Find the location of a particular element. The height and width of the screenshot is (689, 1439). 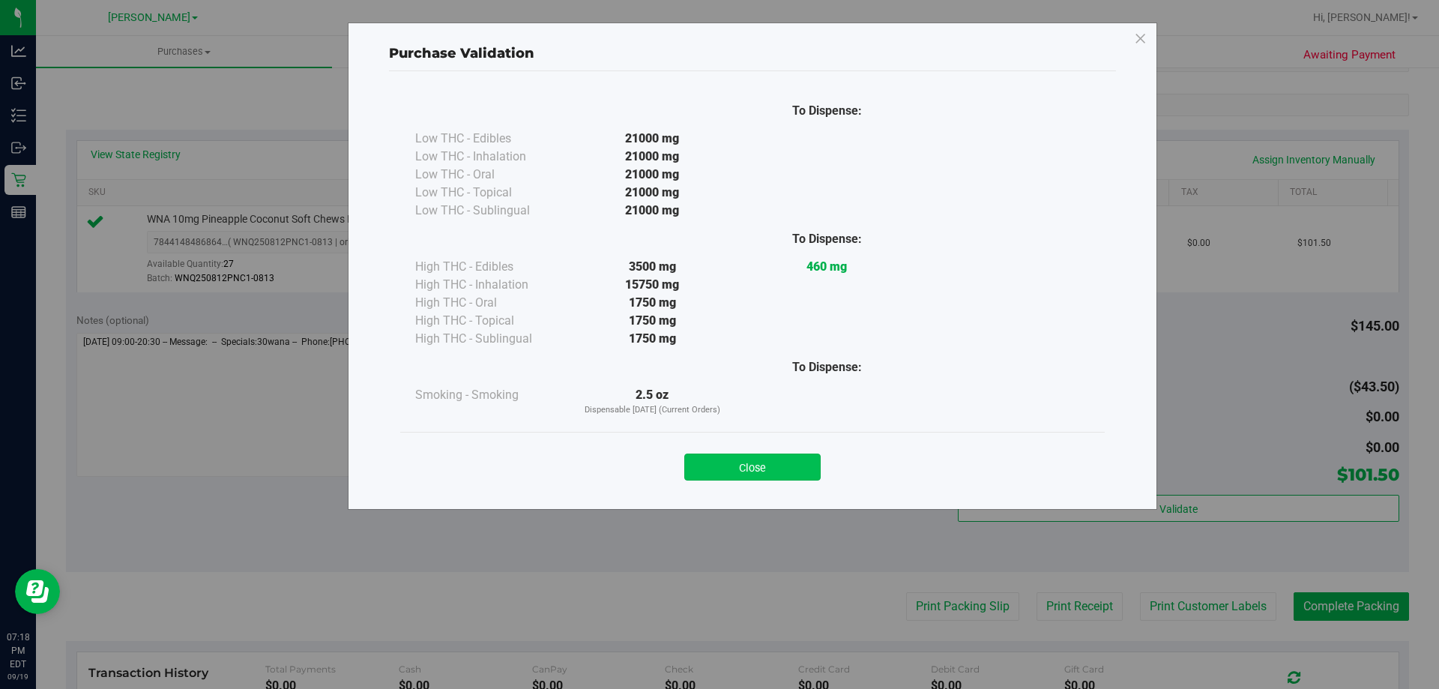

div: 3500 mg is located at coordinates (652, 267).